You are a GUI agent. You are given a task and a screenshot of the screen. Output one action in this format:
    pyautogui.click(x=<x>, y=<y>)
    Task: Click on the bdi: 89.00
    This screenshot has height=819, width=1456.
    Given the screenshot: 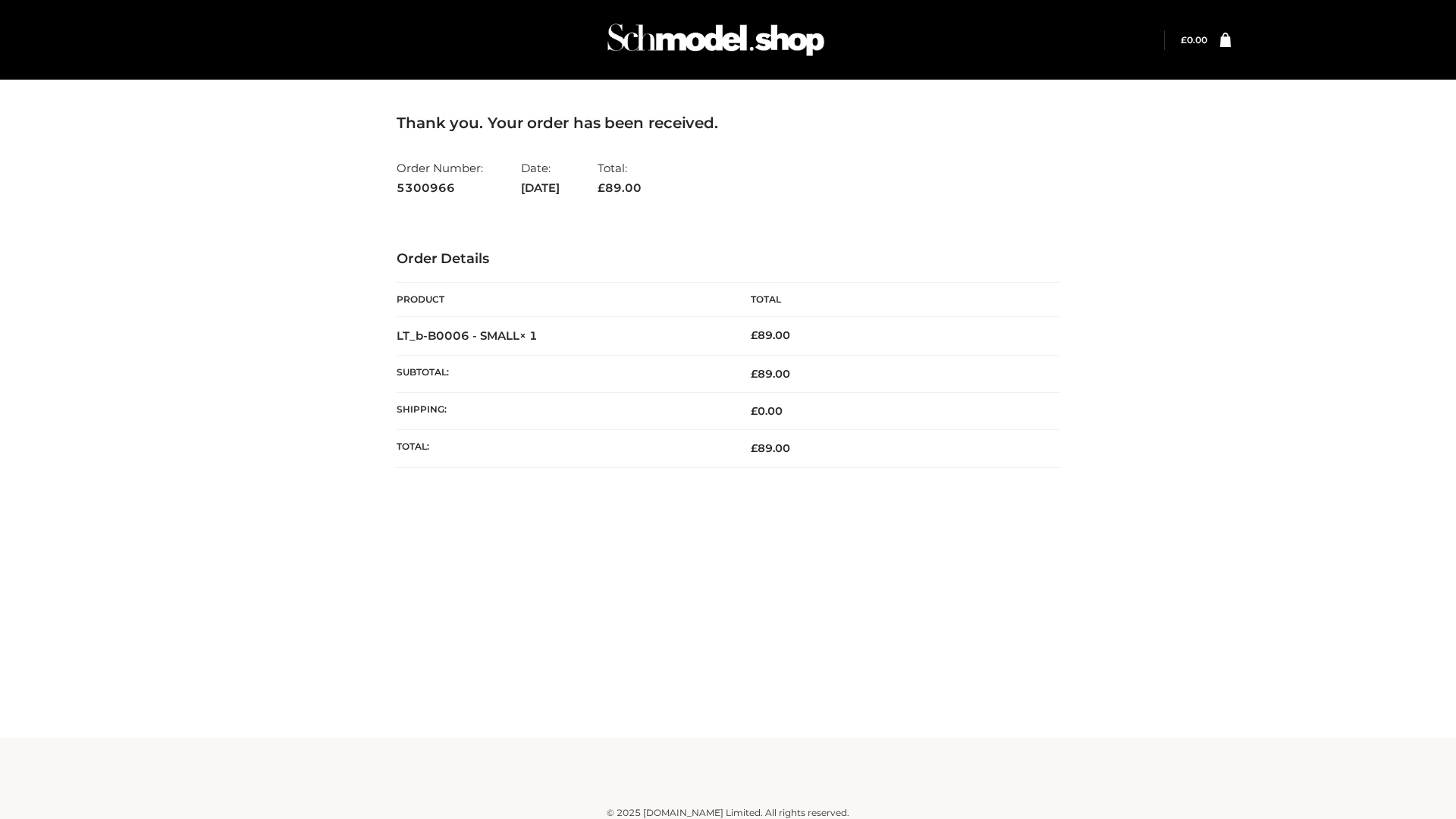 What is the action you would take?
    pyautogui.click(x=771, y=335)
    